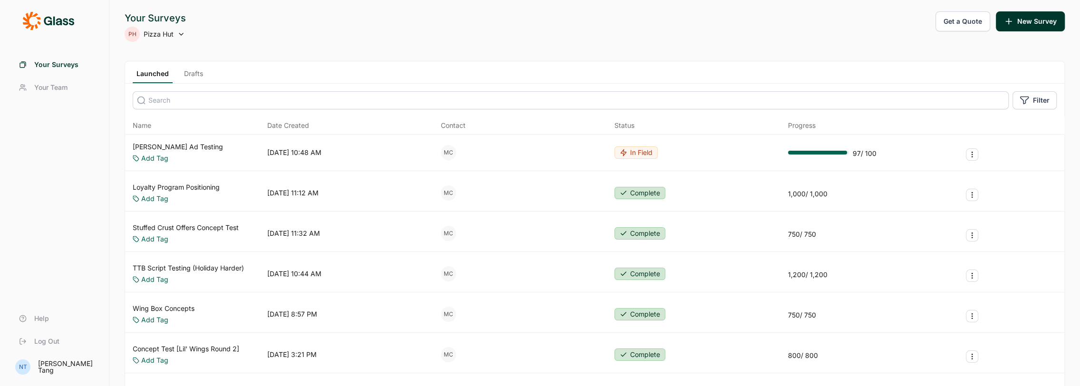 This screenshot has height=386, width=1080. Describe the element at coordinates (624, 126) in the screenshot. I see `div: Status` at that location.